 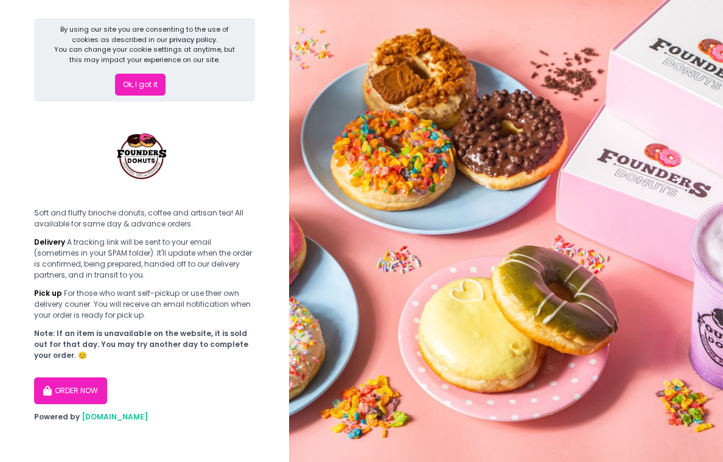 What do you see at coordinates (144, 344) in the screenshot?
I see `div: Note: If an item is unavailable on the website, it is sold out for that day. You may try another ...` at bounding box center [144, 344].